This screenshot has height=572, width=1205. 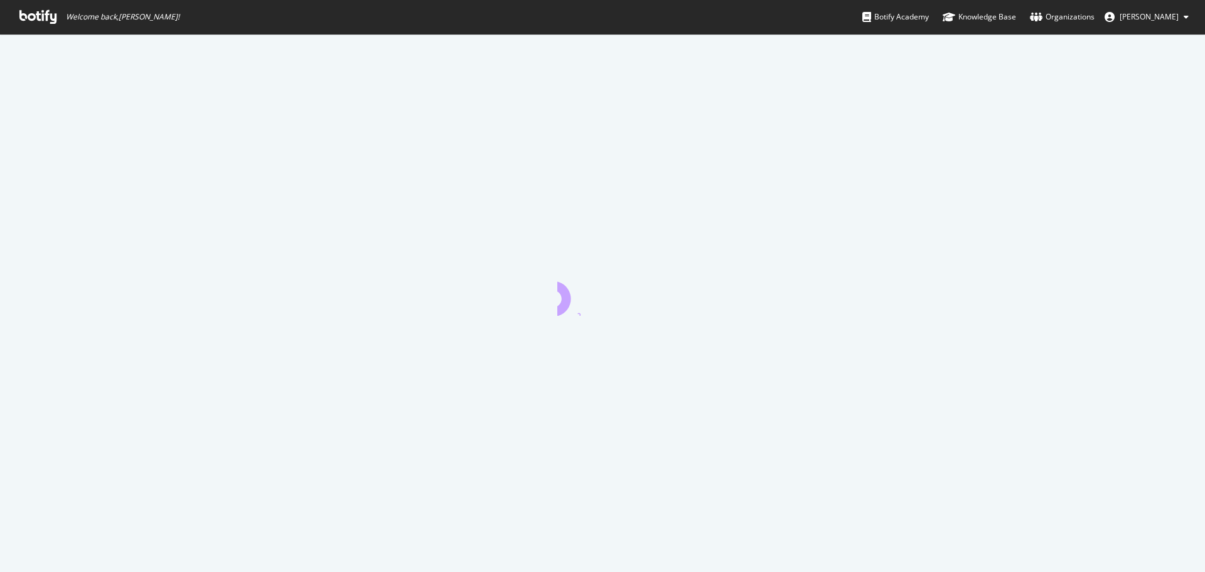 What do you see at coordinates (602, 293) in the screenshot?
I see `div: animation` at bounding box center [602, 293].